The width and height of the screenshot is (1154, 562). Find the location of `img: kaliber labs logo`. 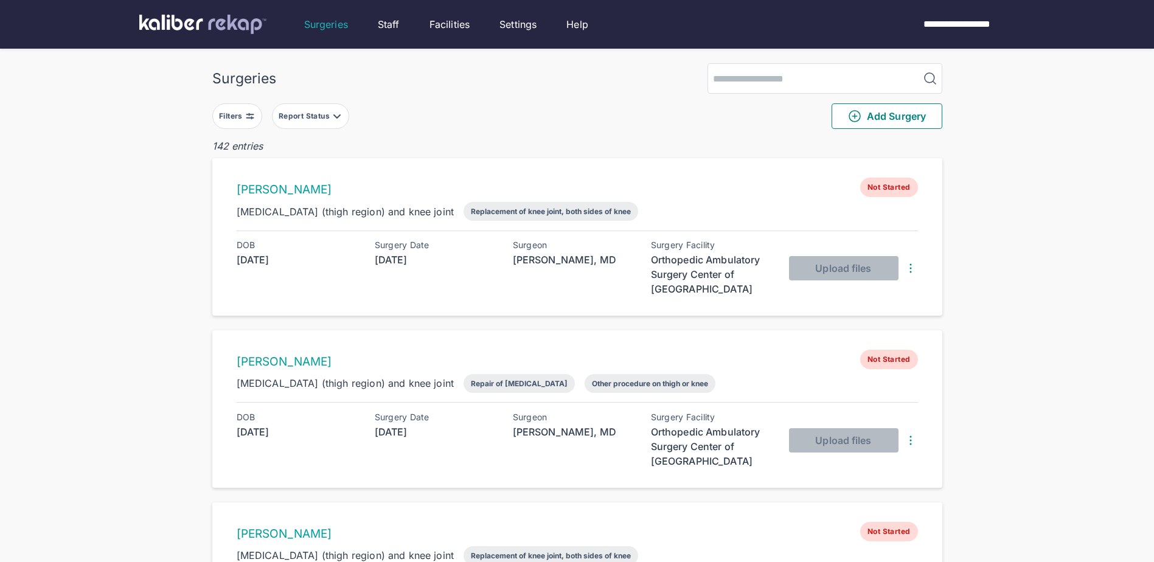

img: kaliber labs logo is located at coordinates (203, 24).